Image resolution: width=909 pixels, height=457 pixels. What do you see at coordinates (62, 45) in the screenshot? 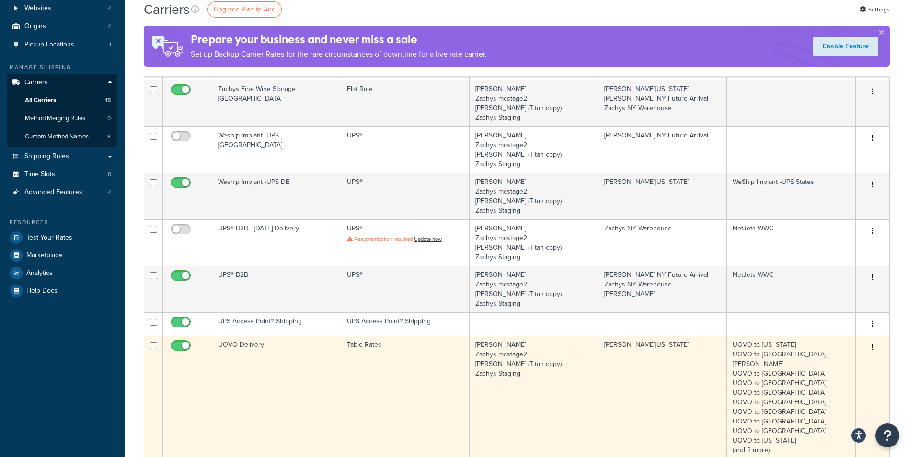
I see `li: Pickup Locations` at bounding box center [62, 45].